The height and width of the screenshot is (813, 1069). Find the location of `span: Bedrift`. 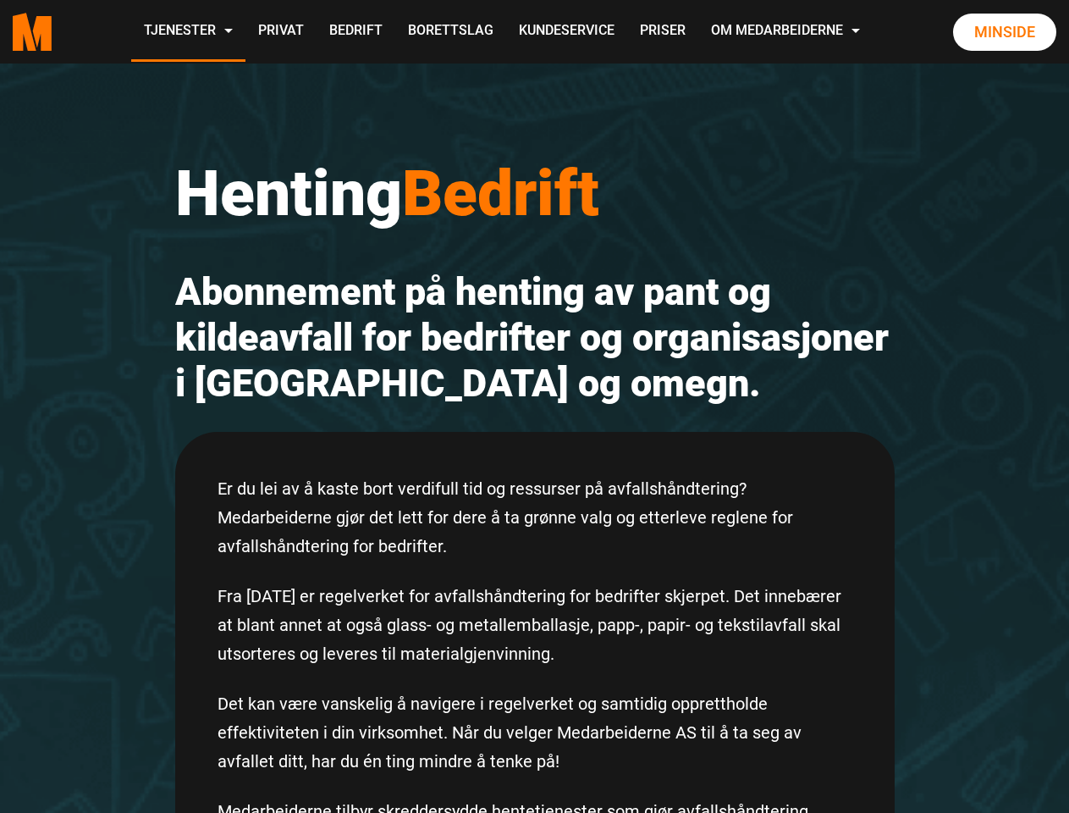

span: Bedrift is located at coordinates (500, 193).